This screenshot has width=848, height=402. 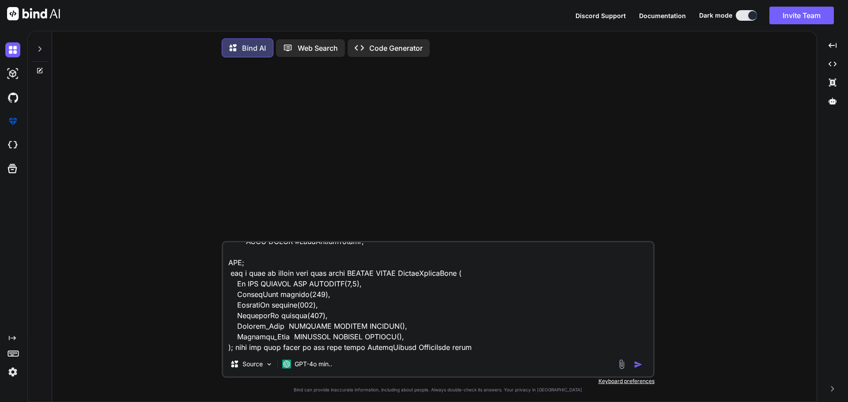 I want to click on img: darkChat, so click(x=13, y=50).